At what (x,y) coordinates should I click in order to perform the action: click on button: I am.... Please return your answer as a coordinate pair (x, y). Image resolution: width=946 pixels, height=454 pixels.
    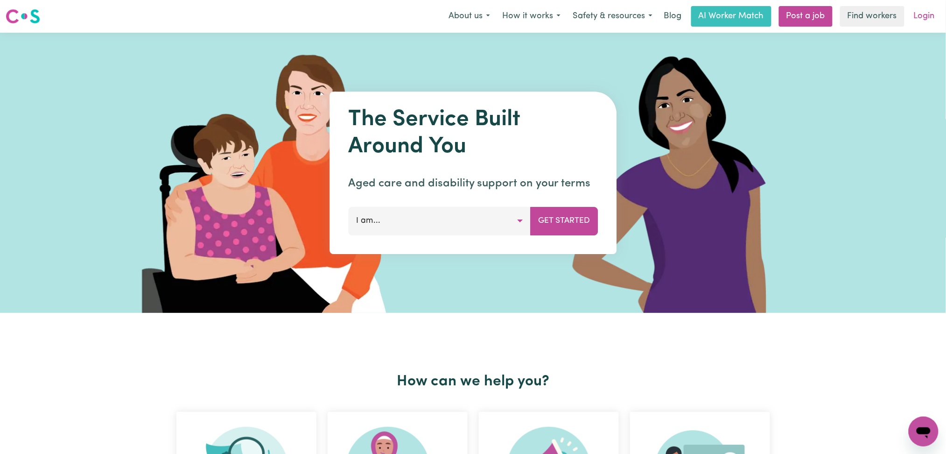
    Looking at the image, I should click on (439, 221).